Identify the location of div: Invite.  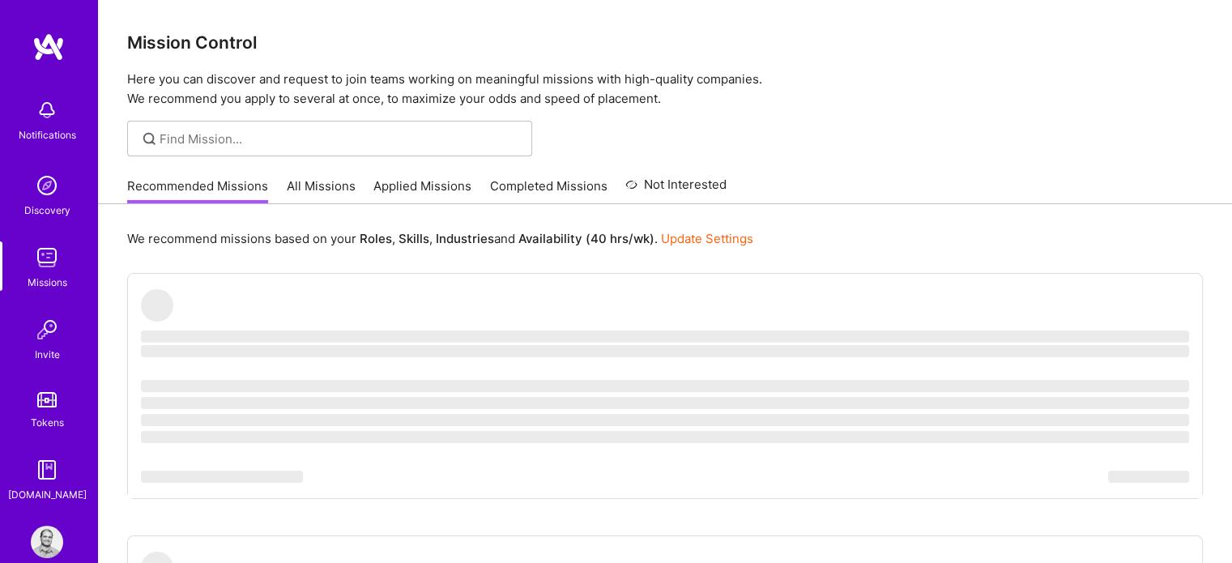
(47, 354).